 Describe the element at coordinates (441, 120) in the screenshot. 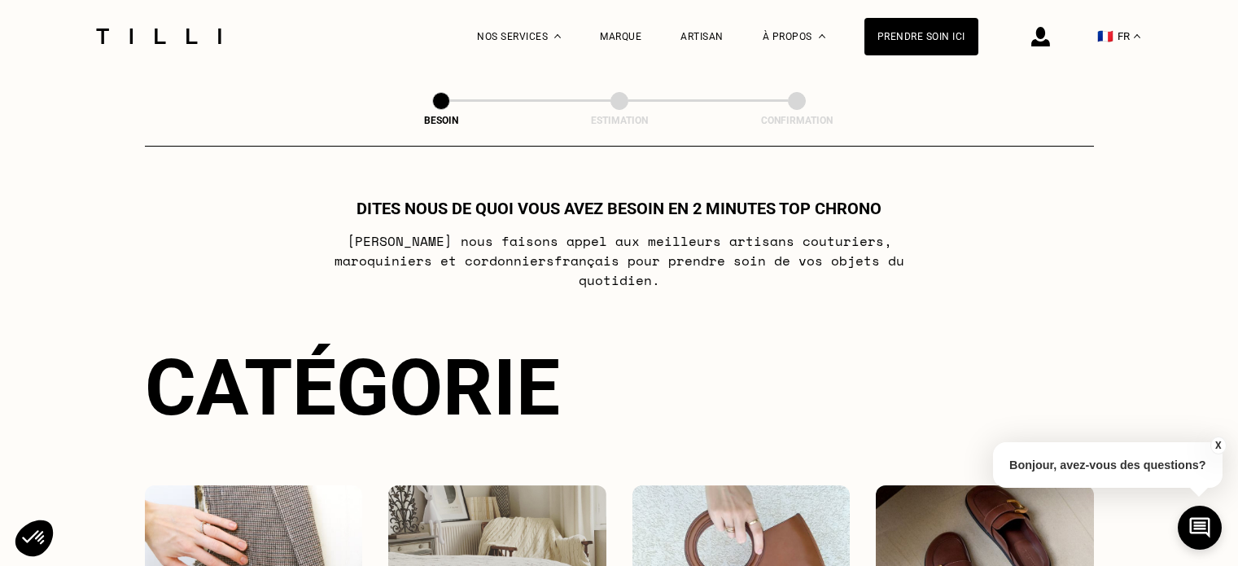

I see `div: Besoin` at that location.